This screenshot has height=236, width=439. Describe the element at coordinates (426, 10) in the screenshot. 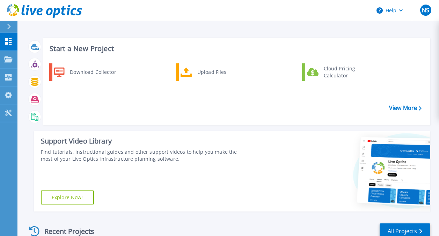

I see `span: NS` at that location.